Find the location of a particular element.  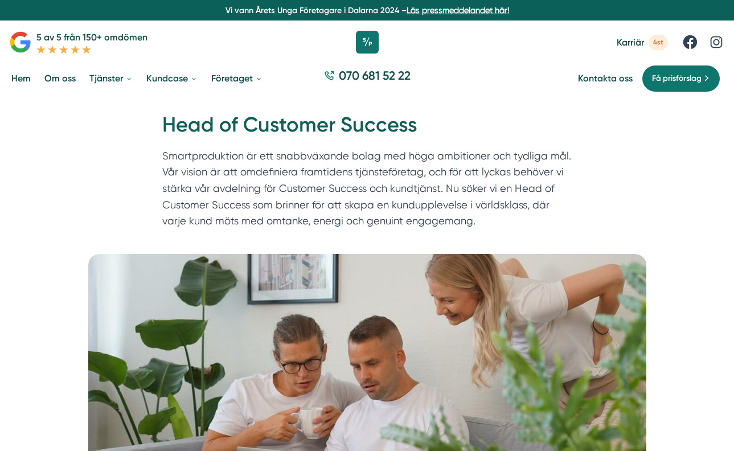

p: Smartproduktion är ett snabbväxande bolag med höga ambitioner och tydliga mål. Vår vision är att ... is located at coordinates (367, 191).